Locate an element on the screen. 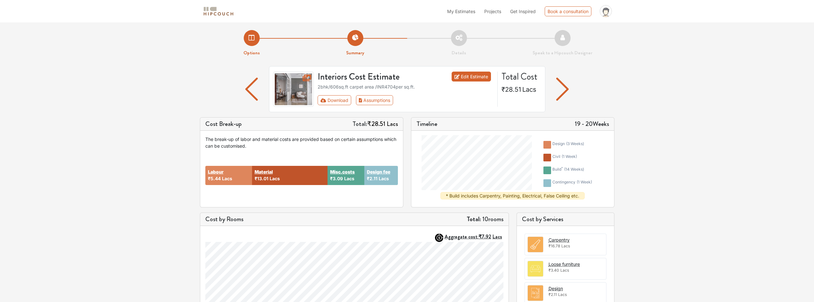 This screenshot has height=302, width=814. h5: 19 - 20 Weeks is located at coordinates (592, 124).